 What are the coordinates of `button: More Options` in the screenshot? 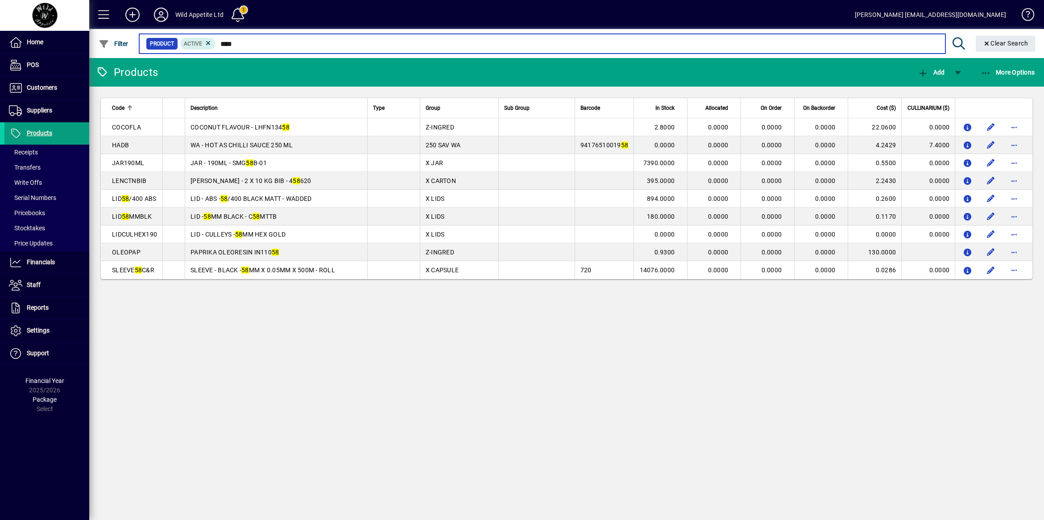 It's located at (1008, 72).